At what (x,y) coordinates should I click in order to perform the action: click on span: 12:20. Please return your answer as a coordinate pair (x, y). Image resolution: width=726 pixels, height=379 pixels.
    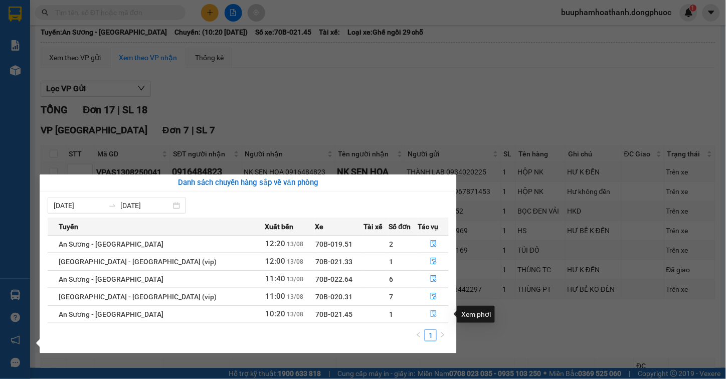
    Looking at the image, I should click on (275, 244).